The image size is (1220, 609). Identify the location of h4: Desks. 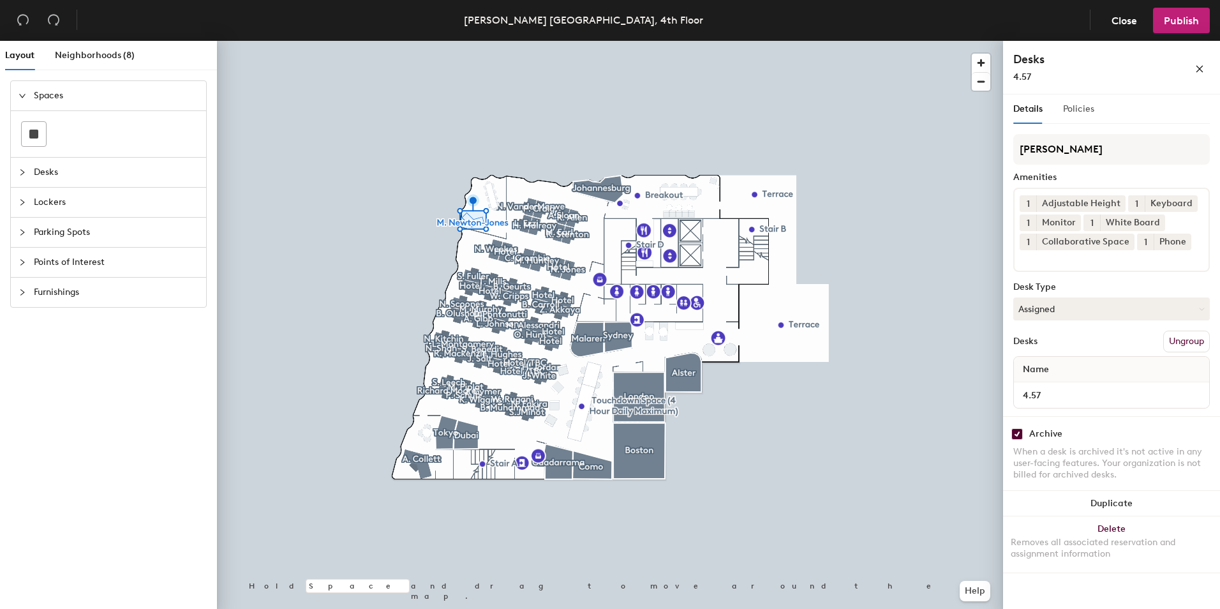
(1083, 59).